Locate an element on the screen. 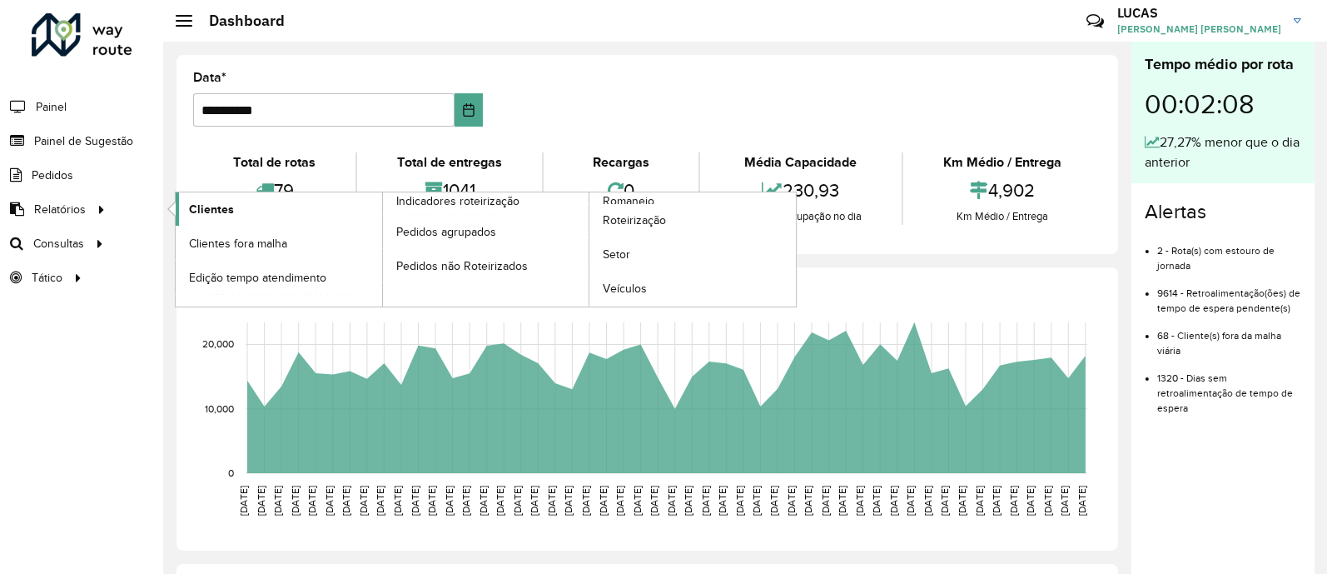 The width and height of the screenshot is (1327, 574). span: Edição tempo atendimento is located at coordinates (257, 277).